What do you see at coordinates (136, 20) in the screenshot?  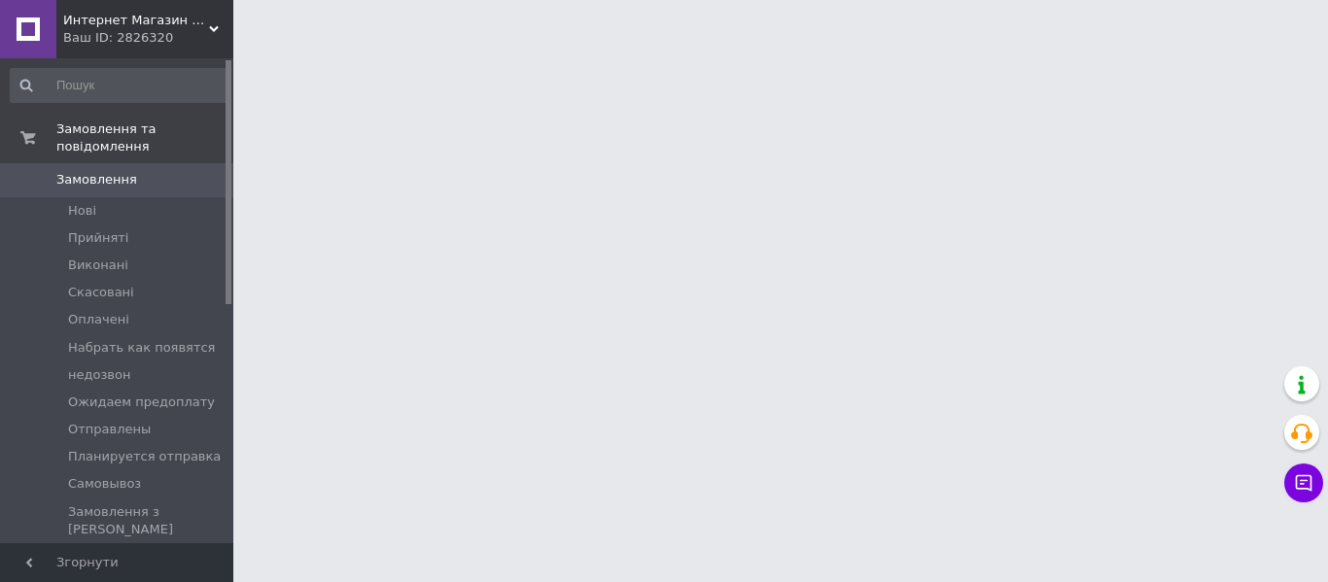 I see `span: Интернет Магазин "Reloader"` at bounding box center [136, 20].